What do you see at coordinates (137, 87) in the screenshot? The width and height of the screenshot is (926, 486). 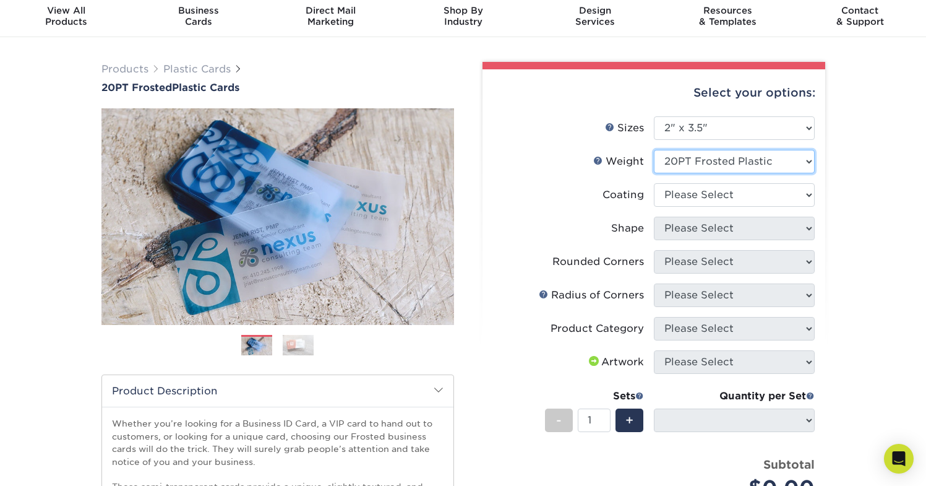 I see `span: 20PT Frosted` at bounding box center [137, 87].